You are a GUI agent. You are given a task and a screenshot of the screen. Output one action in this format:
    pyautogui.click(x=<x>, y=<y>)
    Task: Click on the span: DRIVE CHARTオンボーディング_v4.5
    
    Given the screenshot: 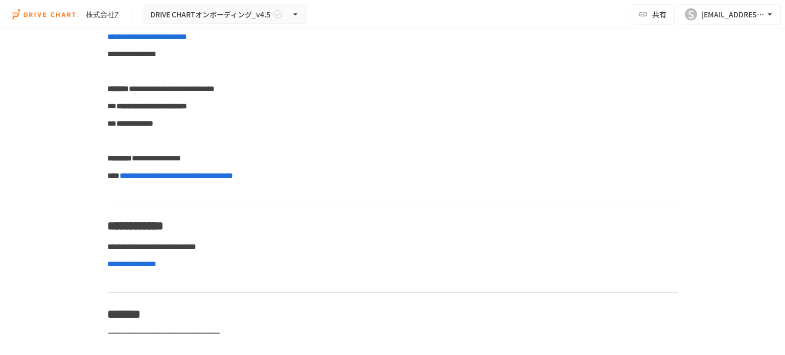 What is the action you would take?
    pyautogui.click(x=210, y=14)
    